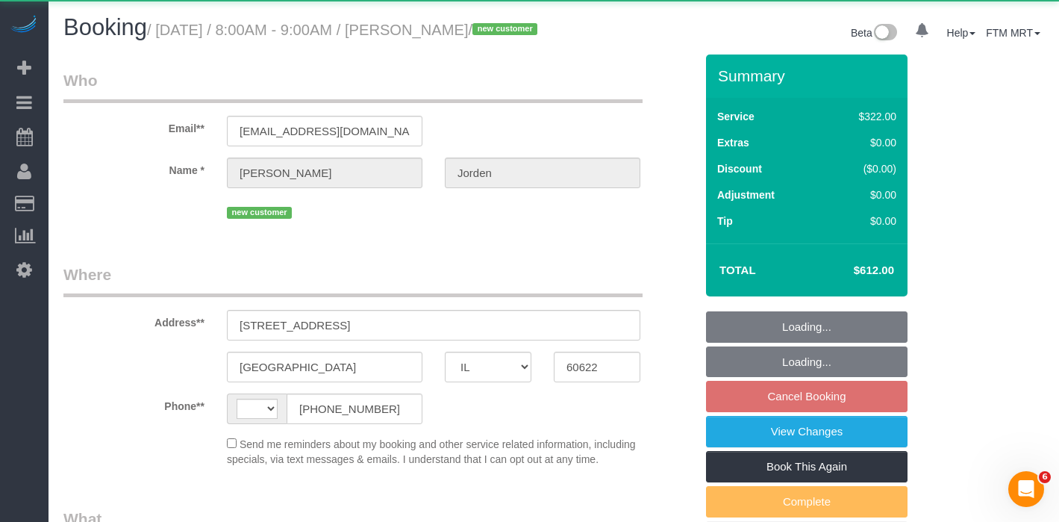  What do you see at coordinates (353, 280) in the screenshot?
I see `legend: Where` at bounding box center [353, 280].